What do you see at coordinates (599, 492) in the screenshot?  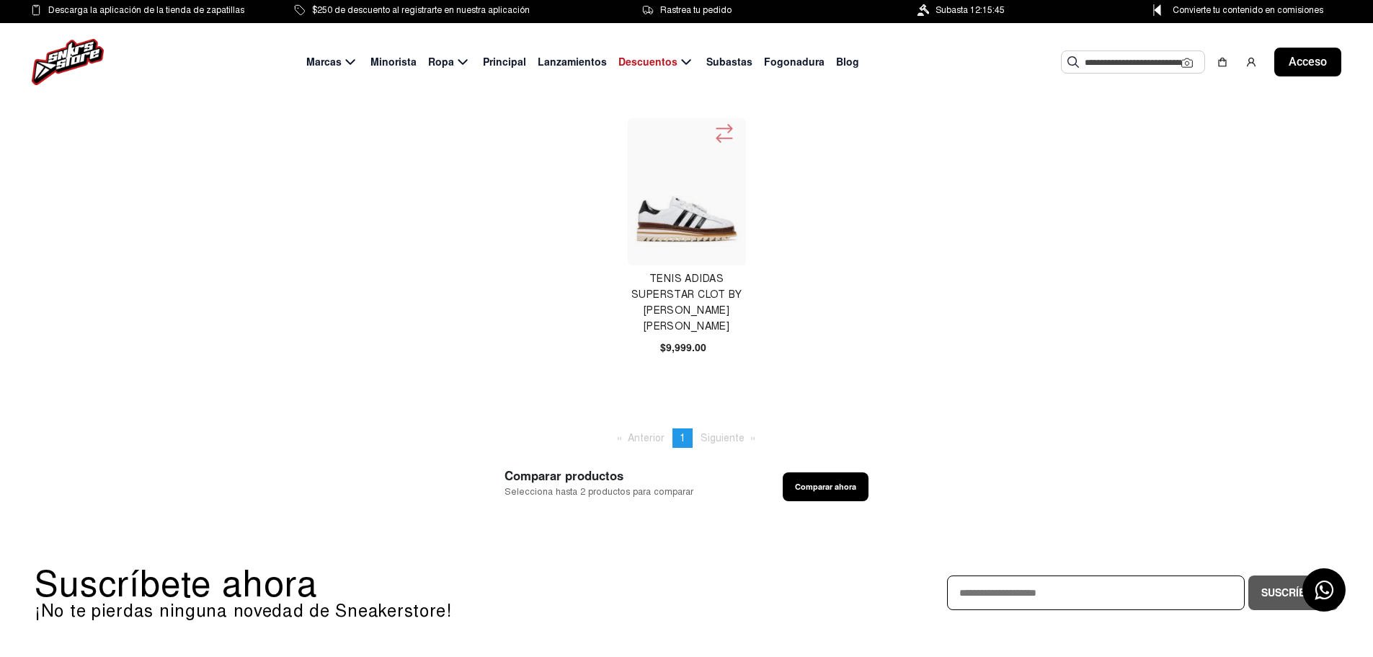 I see `font: Selecciona hasta 2 productos para comparar` at bounding box center [599, 492].